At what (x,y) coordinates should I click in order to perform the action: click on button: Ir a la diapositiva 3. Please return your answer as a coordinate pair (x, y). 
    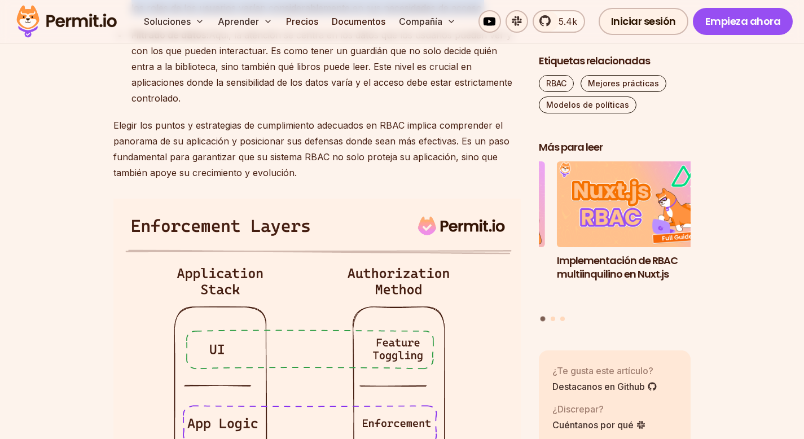
    Looking at the image, I should click on (563, 319).